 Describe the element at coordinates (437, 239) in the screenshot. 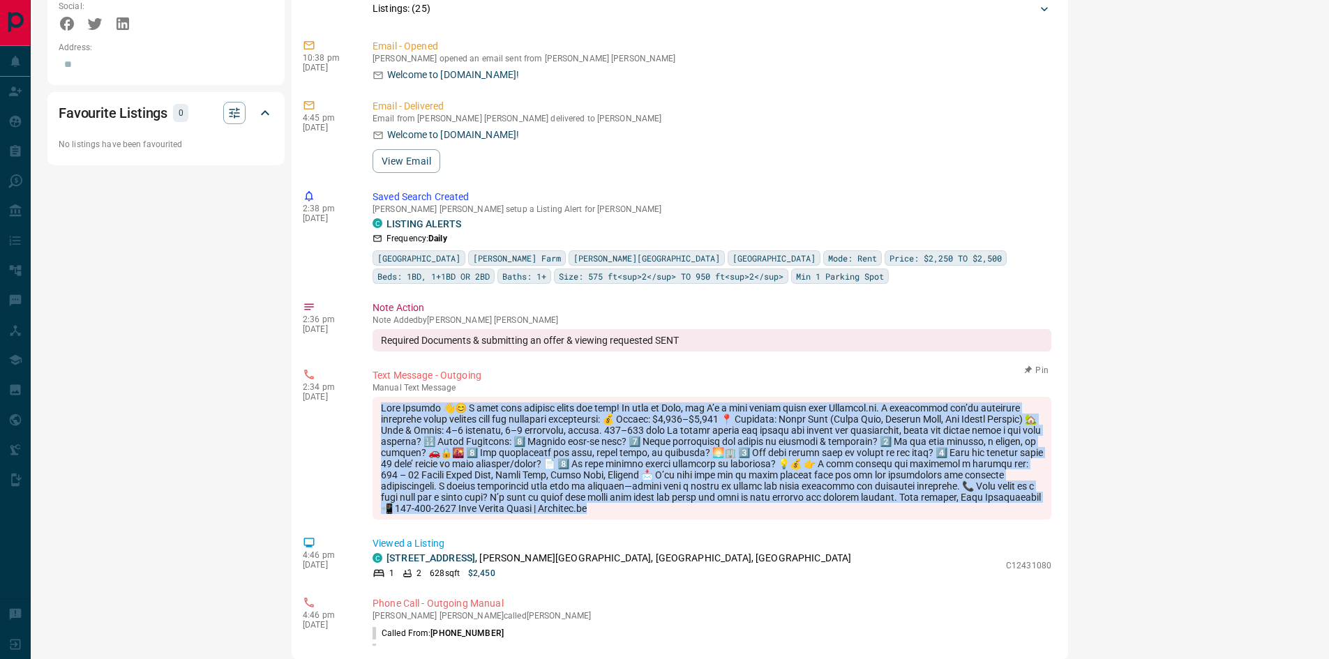

I see `strong: Daily` at that location.